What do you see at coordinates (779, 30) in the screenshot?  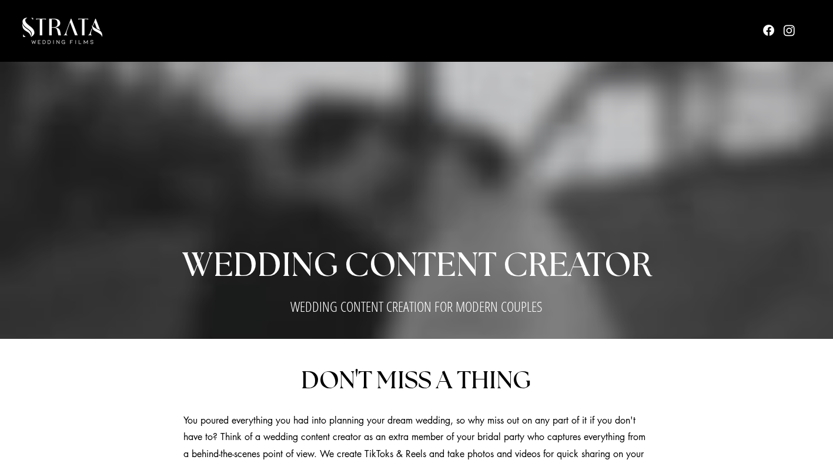 I see `ul: Social Bar` at bounding box center [779, 30].